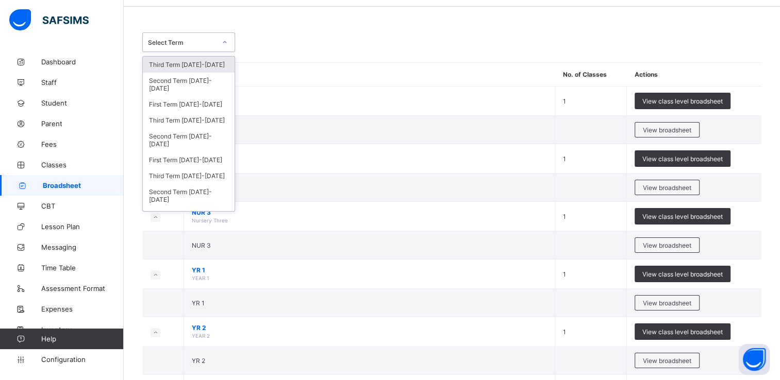 Image resolution: width=780 pixels, height=380 pixels. Describe the element at coordinates (82, 247) in the screenshot. I see `span: Messaging` at that location.